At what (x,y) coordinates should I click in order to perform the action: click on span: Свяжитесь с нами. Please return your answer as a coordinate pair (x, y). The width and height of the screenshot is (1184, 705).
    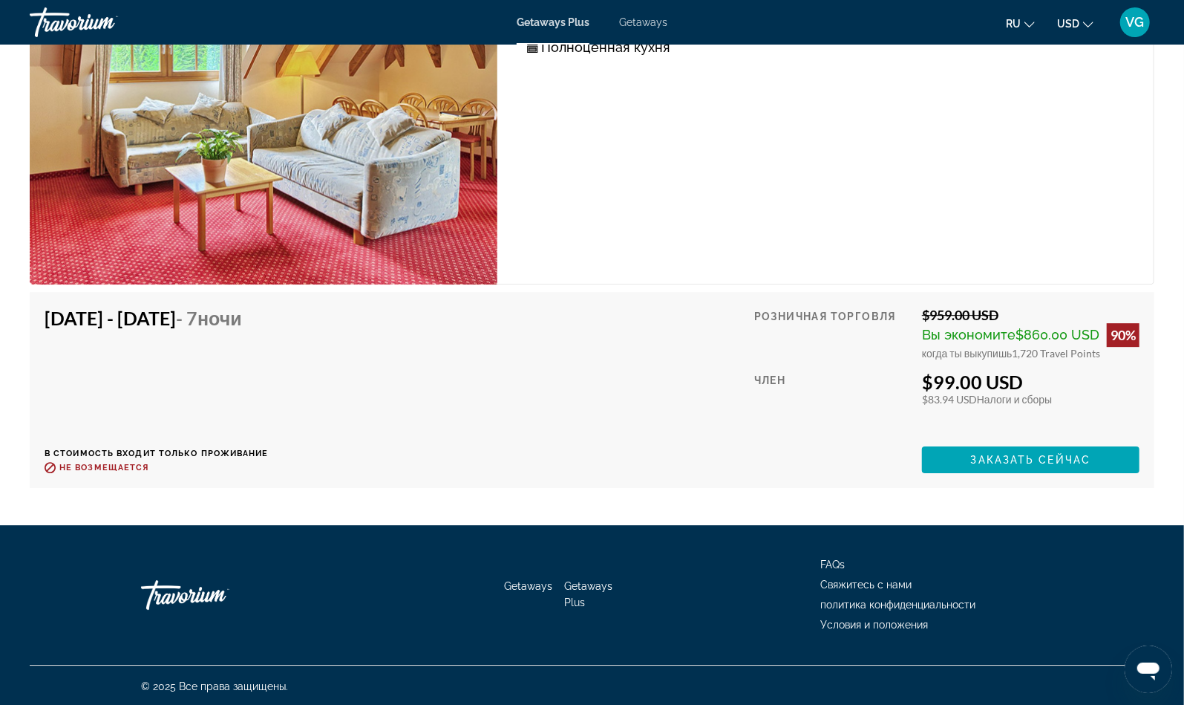
    Looking at the image, I should click on (866, 584).